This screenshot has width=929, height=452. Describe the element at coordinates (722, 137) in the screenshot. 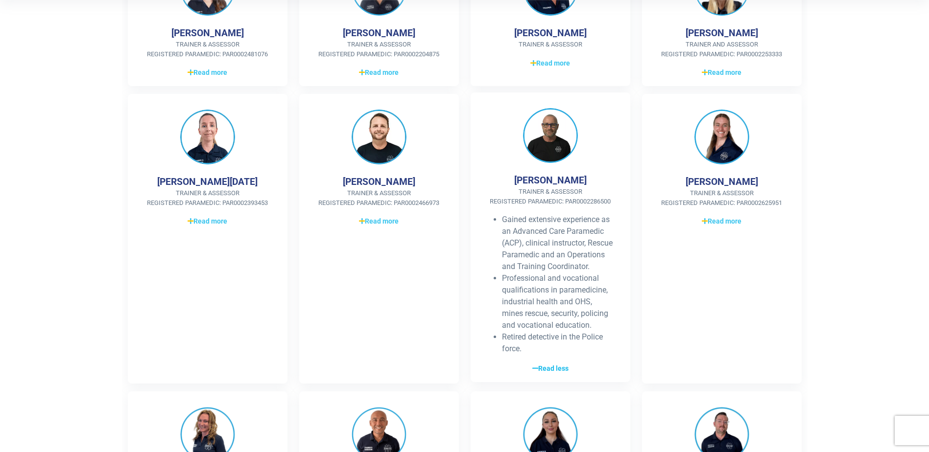

I see `img: Jennifer Prendergast` at that location.